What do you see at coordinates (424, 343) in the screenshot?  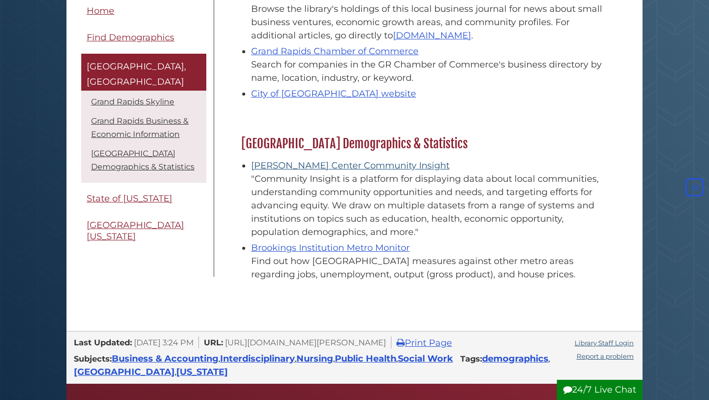 I see `a: Print Page` at bounding box center [424, 343].